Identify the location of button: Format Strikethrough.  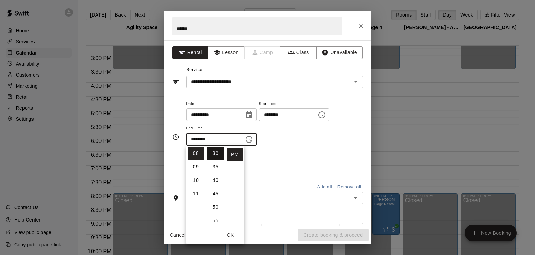
(307, 231).